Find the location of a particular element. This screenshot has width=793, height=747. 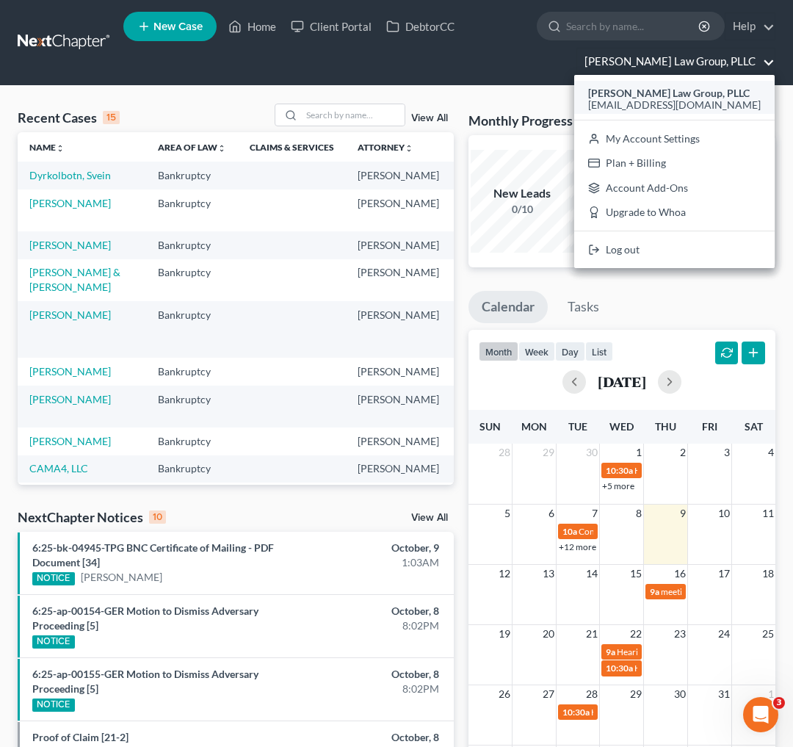

a: Home is located at coordinates (252, 26).